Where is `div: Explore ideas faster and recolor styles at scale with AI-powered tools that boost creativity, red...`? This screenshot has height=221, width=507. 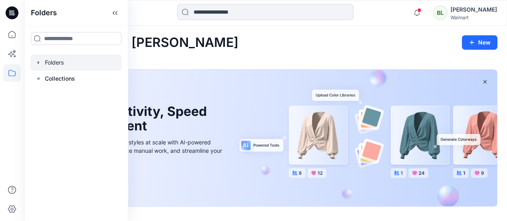
div: Explore ideas faster and recolor styles at scale with AI-powered tools that boost creativity, red... is located at coordinates (134, 150).